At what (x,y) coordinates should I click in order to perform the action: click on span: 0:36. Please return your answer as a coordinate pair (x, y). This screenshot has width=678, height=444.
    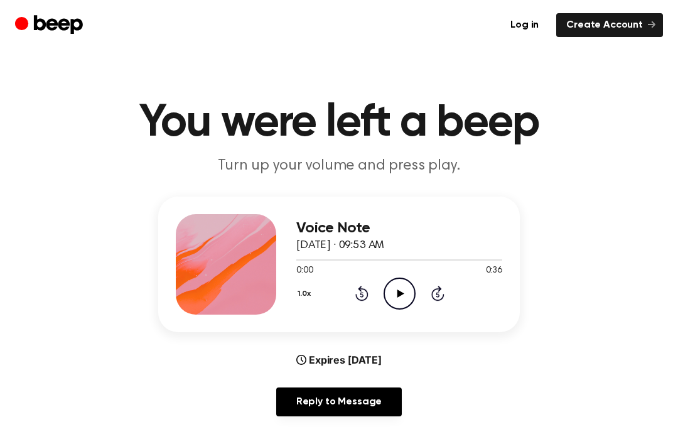
    Looking at the image, I should click on (494, 271).